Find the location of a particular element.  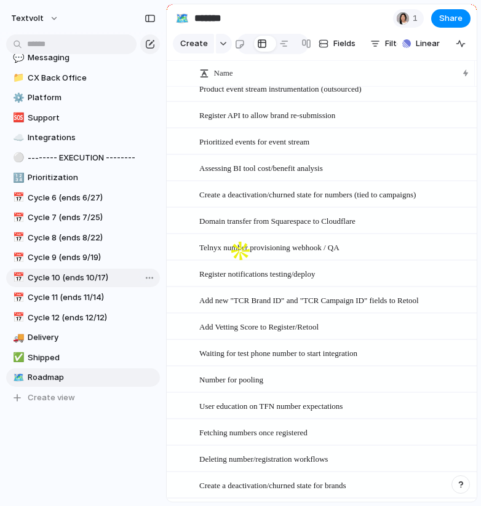

a: ⚙️Platform is located at coordinates (83, 98).